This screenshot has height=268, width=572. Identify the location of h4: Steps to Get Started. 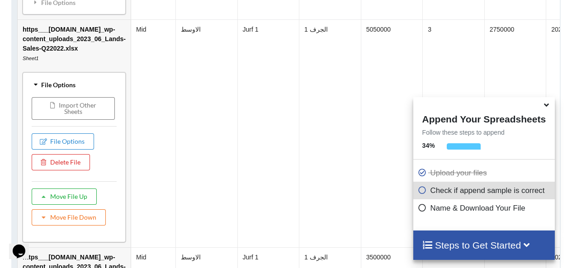
(484, 245).